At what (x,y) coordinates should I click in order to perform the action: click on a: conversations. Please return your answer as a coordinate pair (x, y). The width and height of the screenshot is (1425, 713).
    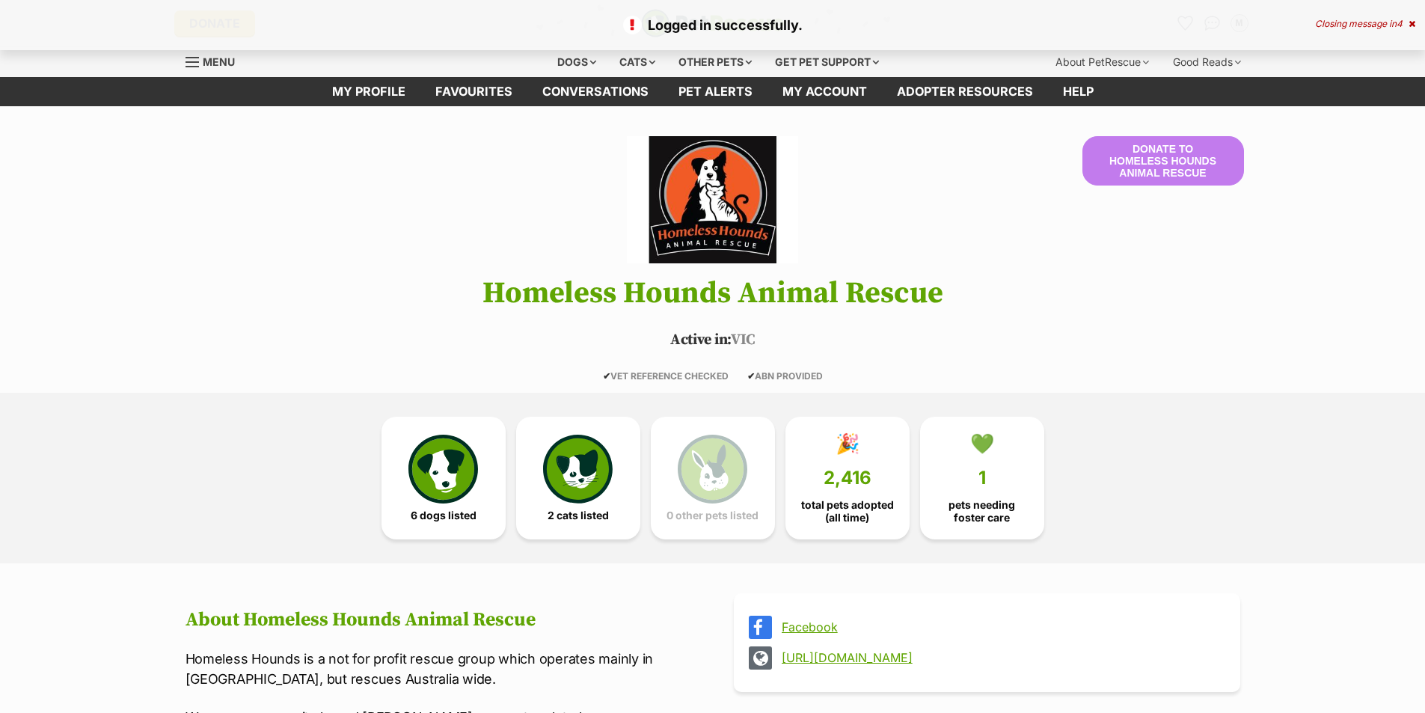
    Looking at the image, I should click on (596, 91).